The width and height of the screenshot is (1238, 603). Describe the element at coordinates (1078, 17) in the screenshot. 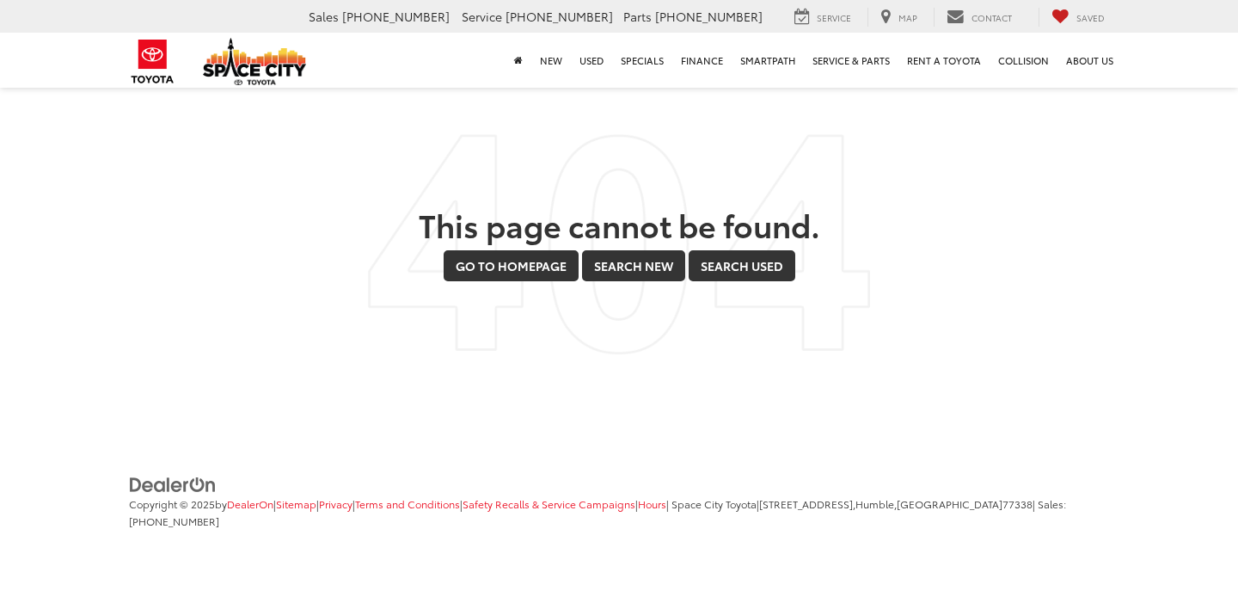

I see `a: My Saved Vehicles` at that location.